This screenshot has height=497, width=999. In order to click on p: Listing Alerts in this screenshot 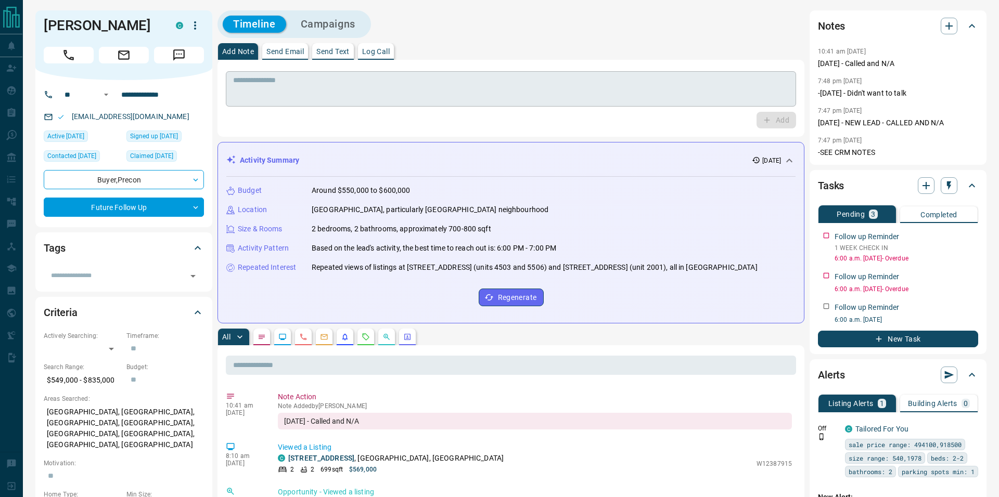, I will do `click(851, 404)`.